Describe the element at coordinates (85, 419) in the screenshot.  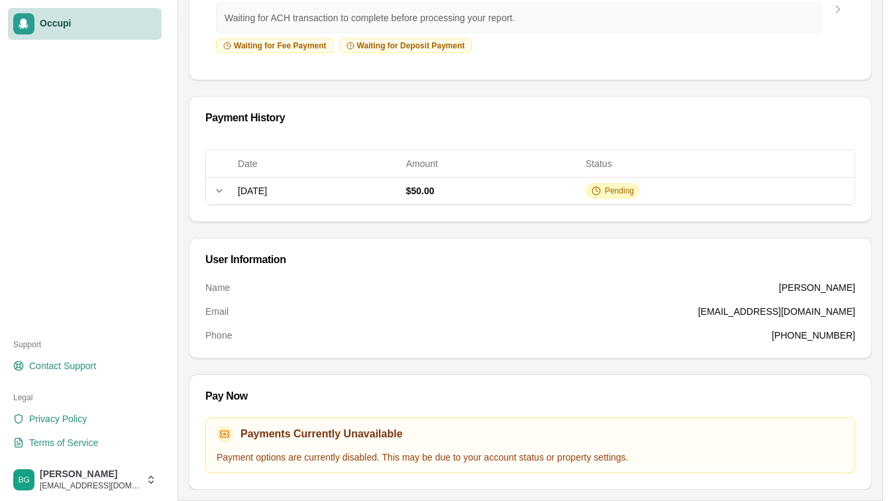
I see `a: Privacy Policy` at that location.